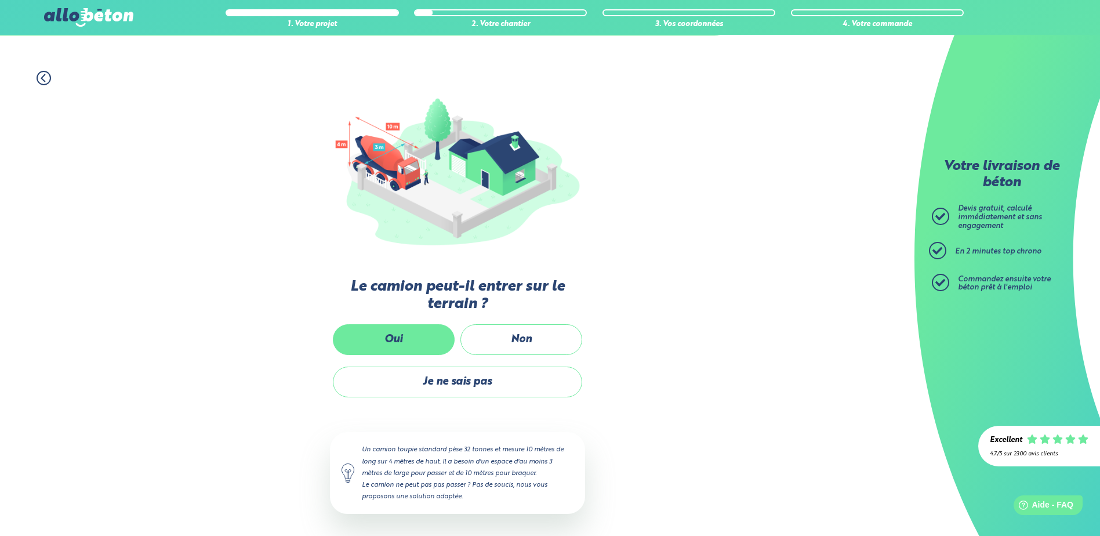 The width and height of the screenshot is (1100, 536). I want to click on div: 4. Votre commande, so click(878, 24).